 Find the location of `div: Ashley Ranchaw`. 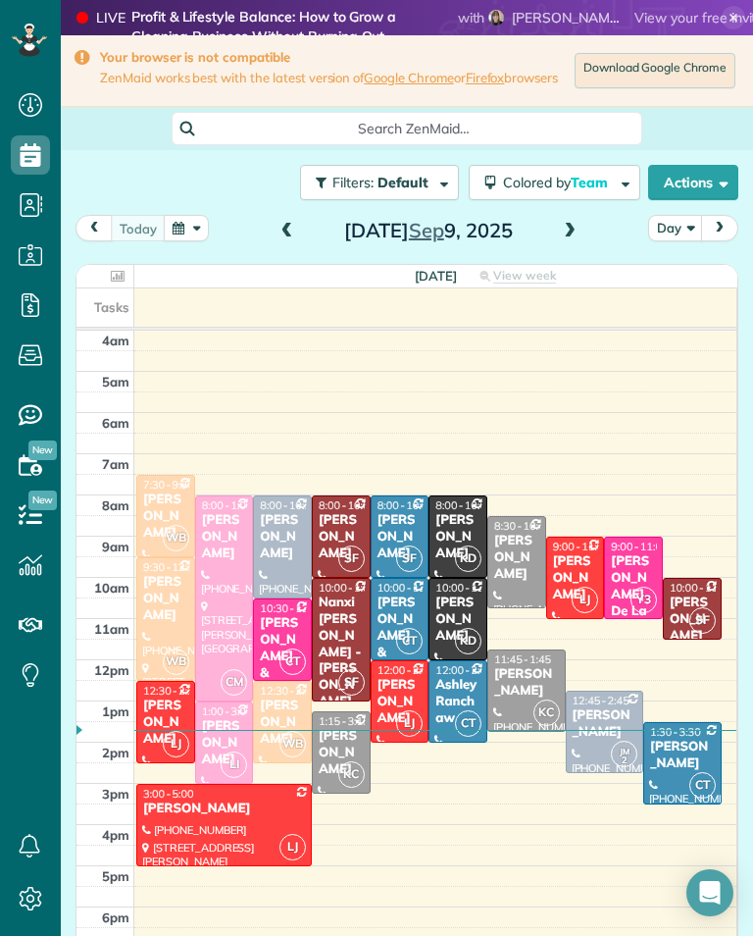

div: Ashley Ranchaw is located at coordinates (458, 701).